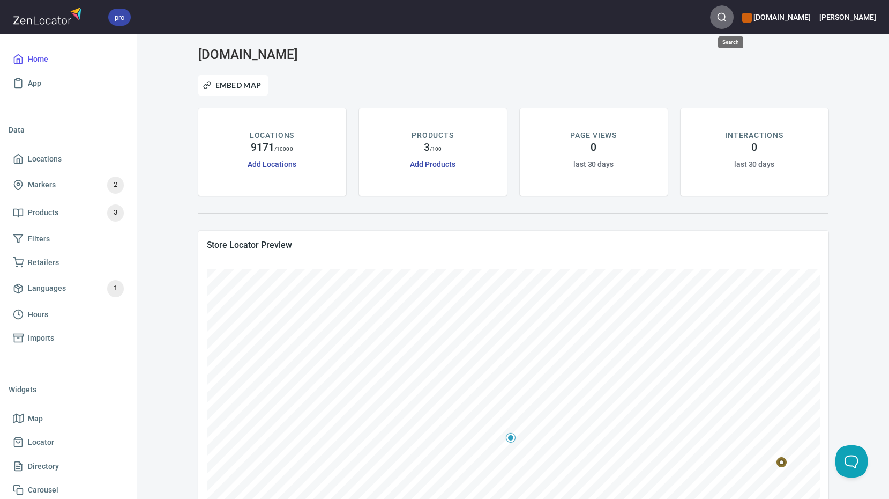 This screenshot has width=889, height=499. What do you see at coordinates (272, 164) in the screenshot?
I see `a: Add Locations` at bounding box center [272, 164].